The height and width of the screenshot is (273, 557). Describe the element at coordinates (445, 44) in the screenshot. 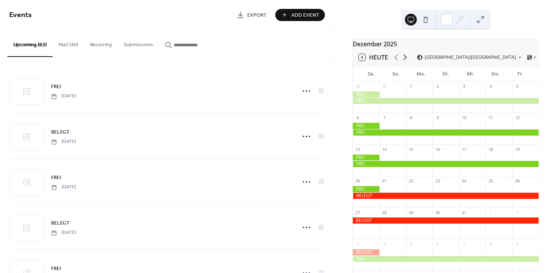

I see `div: Dezember 2025` at that location.